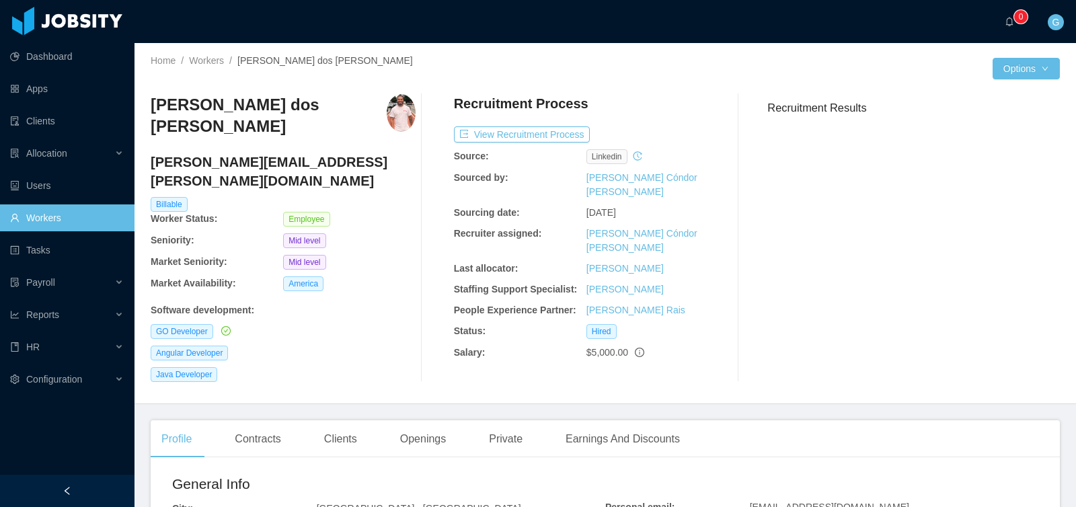  I want to click on b: Market Availability:, so click(193, 283).